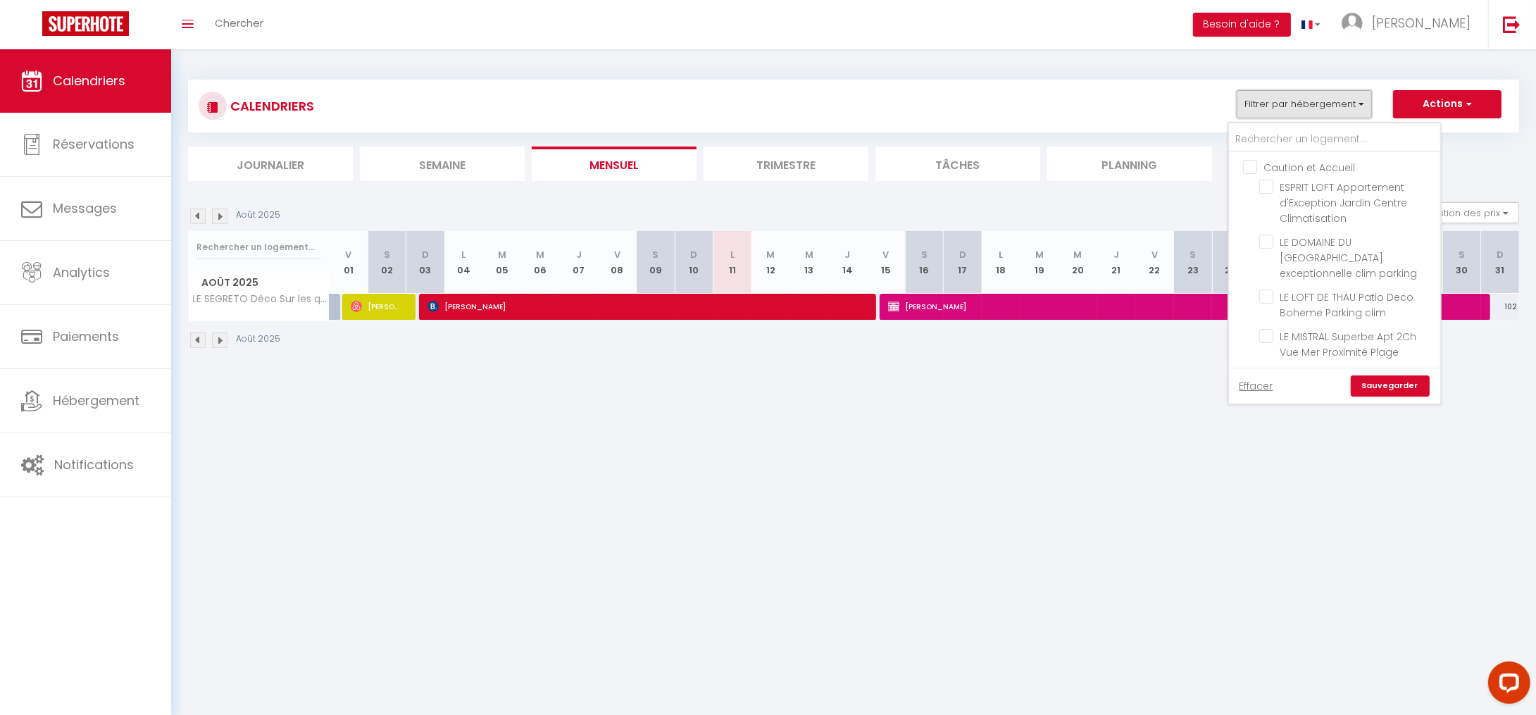 This screenshot has height=715, width=1536. I want to click on th: 14, so click(847, 262).